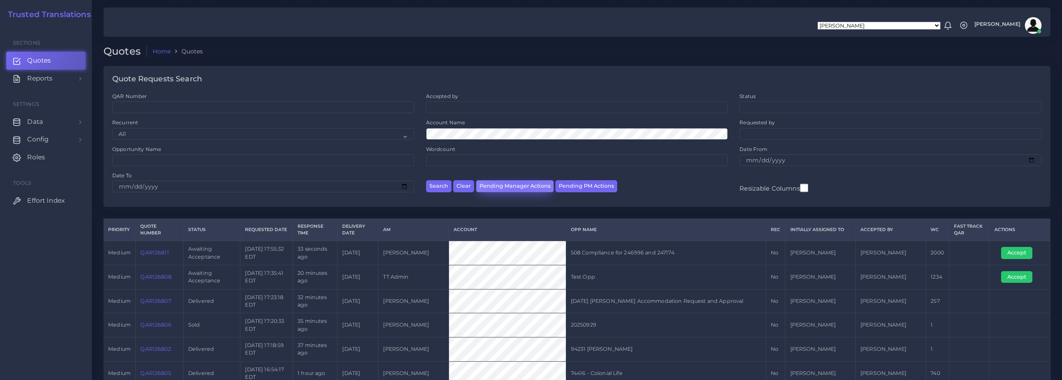  What do you see at coordinates (39, 61) in the screenshot?
I see `span: Quotes` at bounding box center [39, 61].